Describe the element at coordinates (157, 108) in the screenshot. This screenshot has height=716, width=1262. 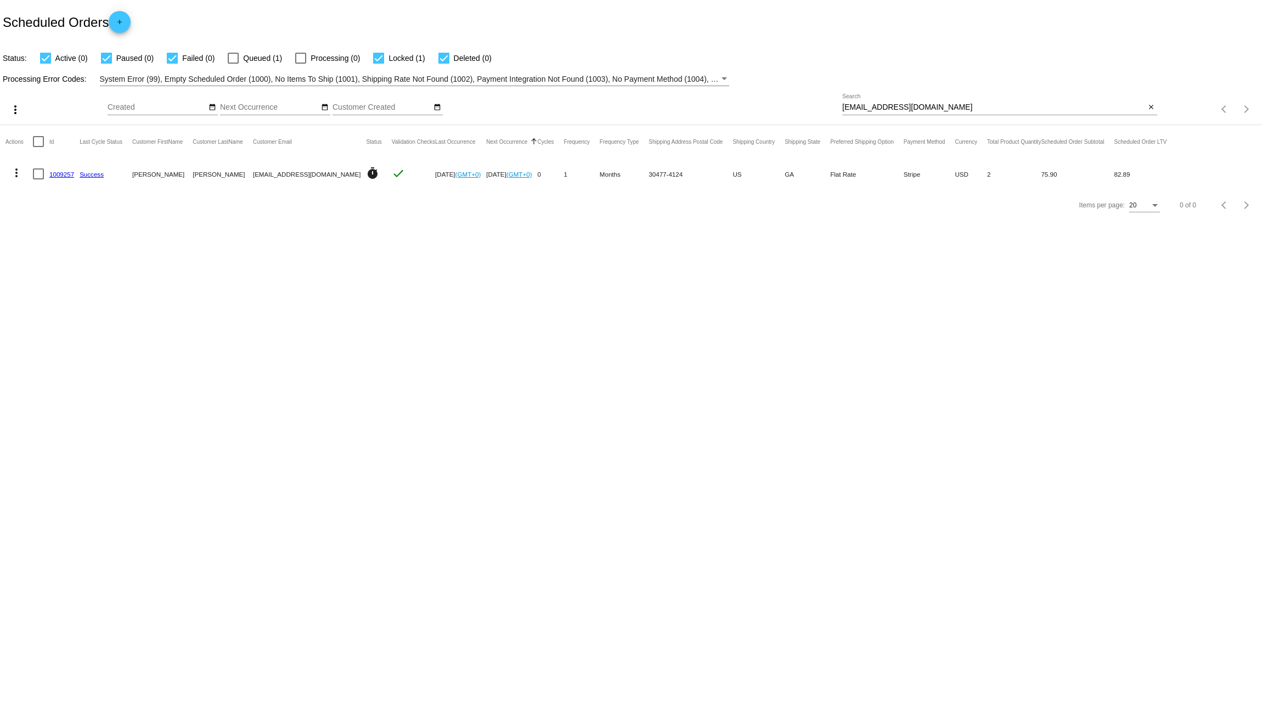
I see `input: Created` at that location.